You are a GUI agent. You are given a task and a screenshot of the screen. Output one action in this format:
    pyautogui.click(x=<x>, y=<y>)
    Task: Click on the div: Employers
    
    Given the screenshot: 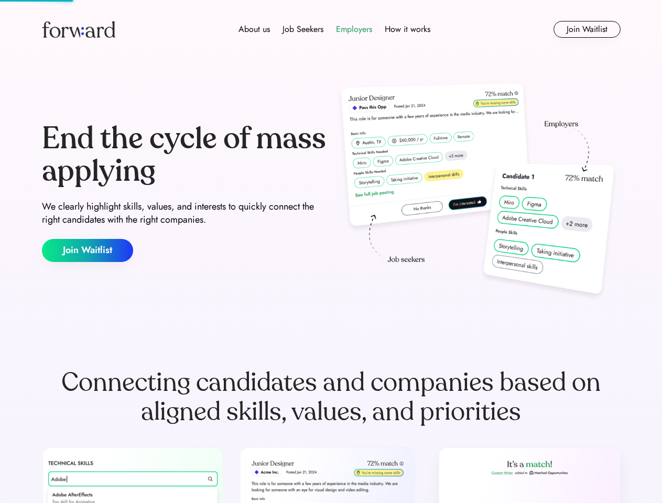 What is the action you would take?
    pyautogui.click(x=354, y=29)
    